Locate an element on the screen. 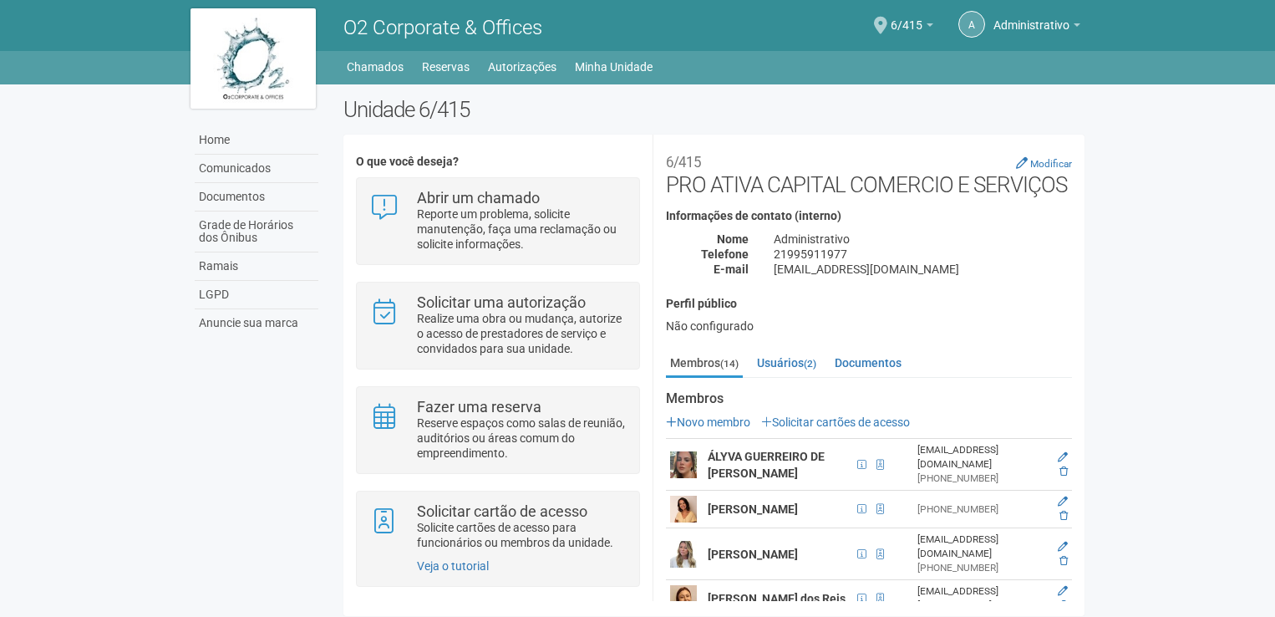 This screenshot has height=617, width=1275. strong: Solicitar uma autorização is located at coordinates (501, 302).